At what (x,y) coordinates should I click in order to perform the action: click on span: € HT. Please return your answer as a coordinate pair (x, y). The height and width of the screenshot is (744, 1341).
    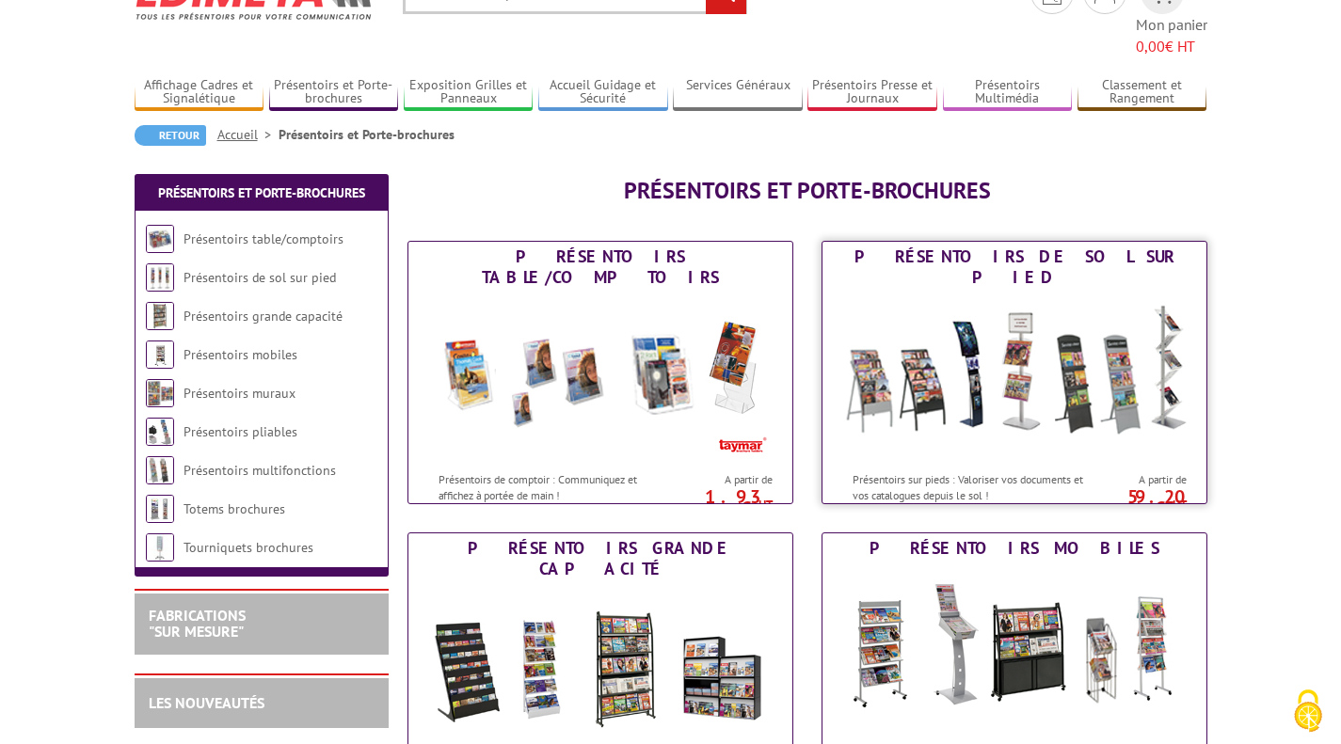
    Looking at the image, I should click on (1171, 46).